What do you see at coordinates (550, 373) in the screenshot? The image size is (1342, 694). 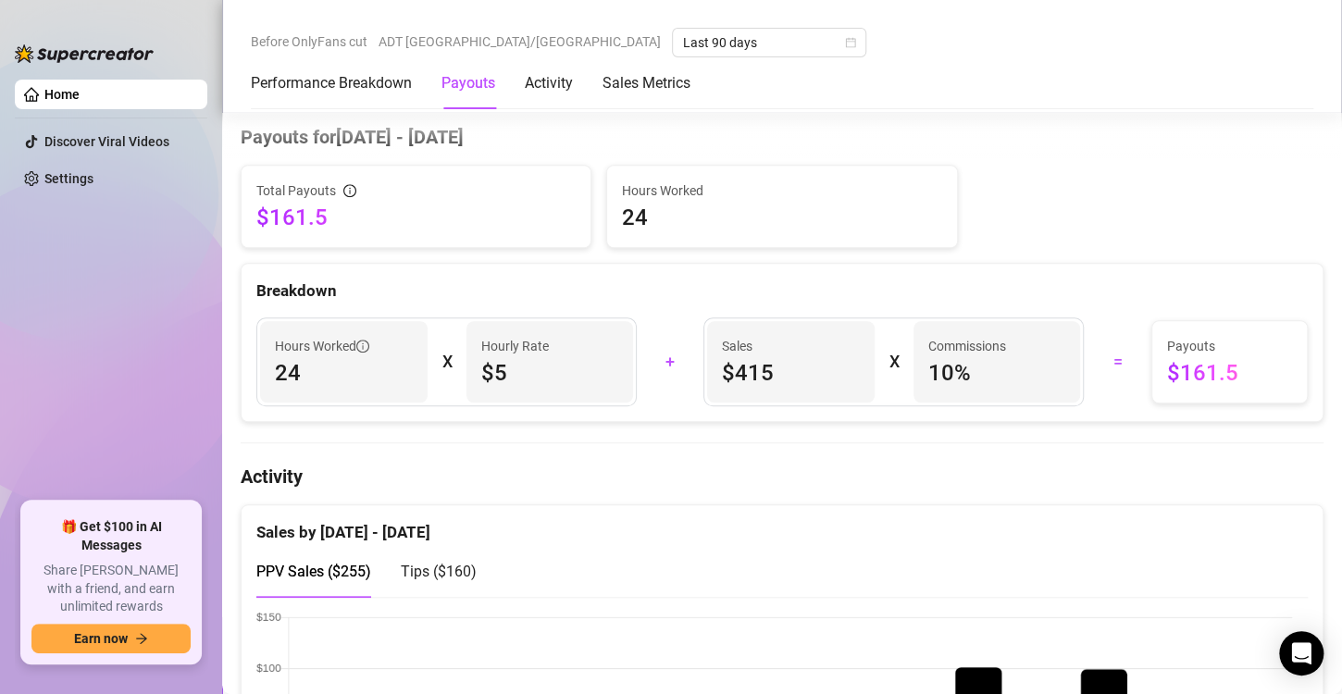 I see `span: $5` at bounding box center [550, 373].